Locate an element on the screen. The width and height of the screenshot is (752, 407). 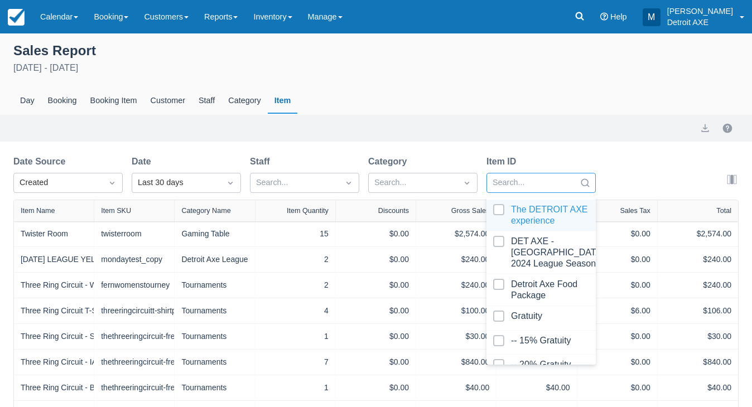
div: M is located at coordinates (652, 17).